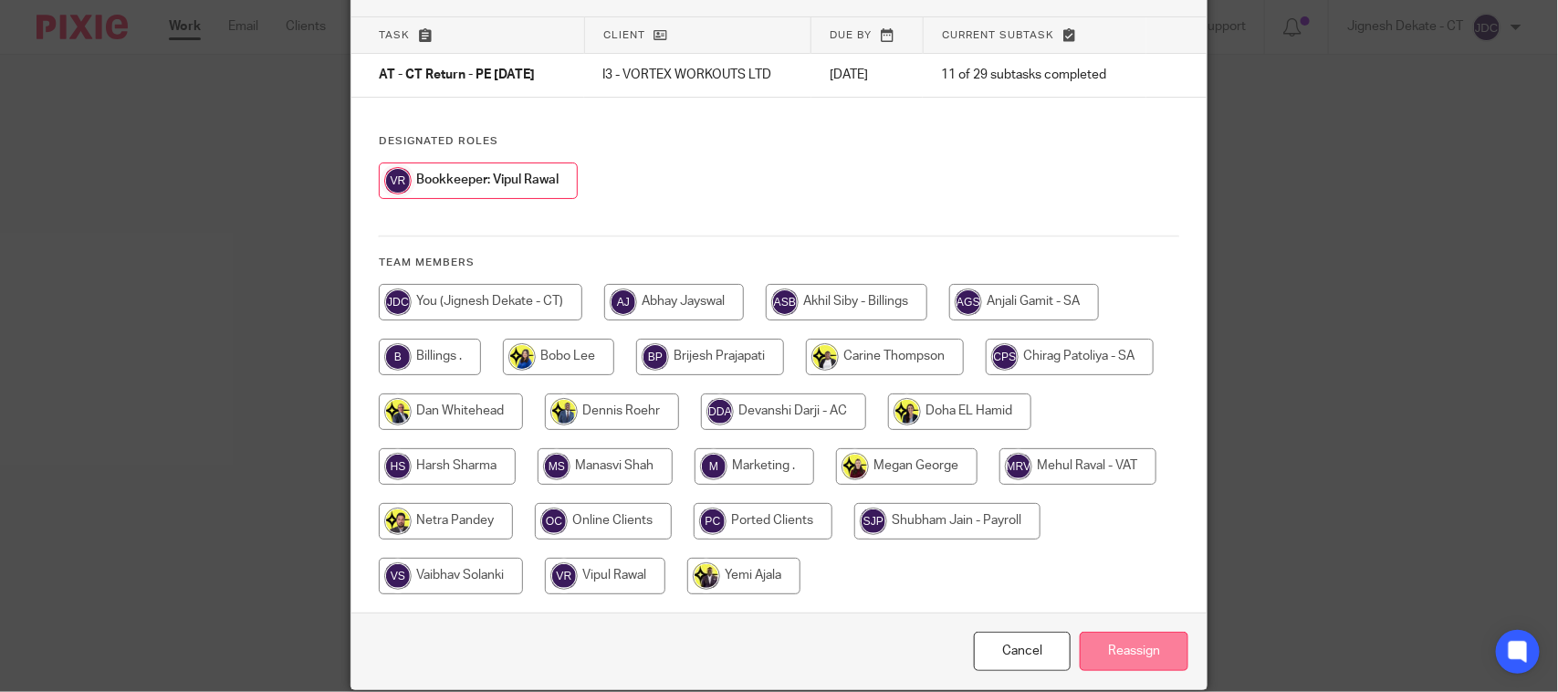 The image size is (1558, 692). What do you see at coordinates (394, 35) in the screenshot?
I see `span: Task` at bounding box center [394, 35].